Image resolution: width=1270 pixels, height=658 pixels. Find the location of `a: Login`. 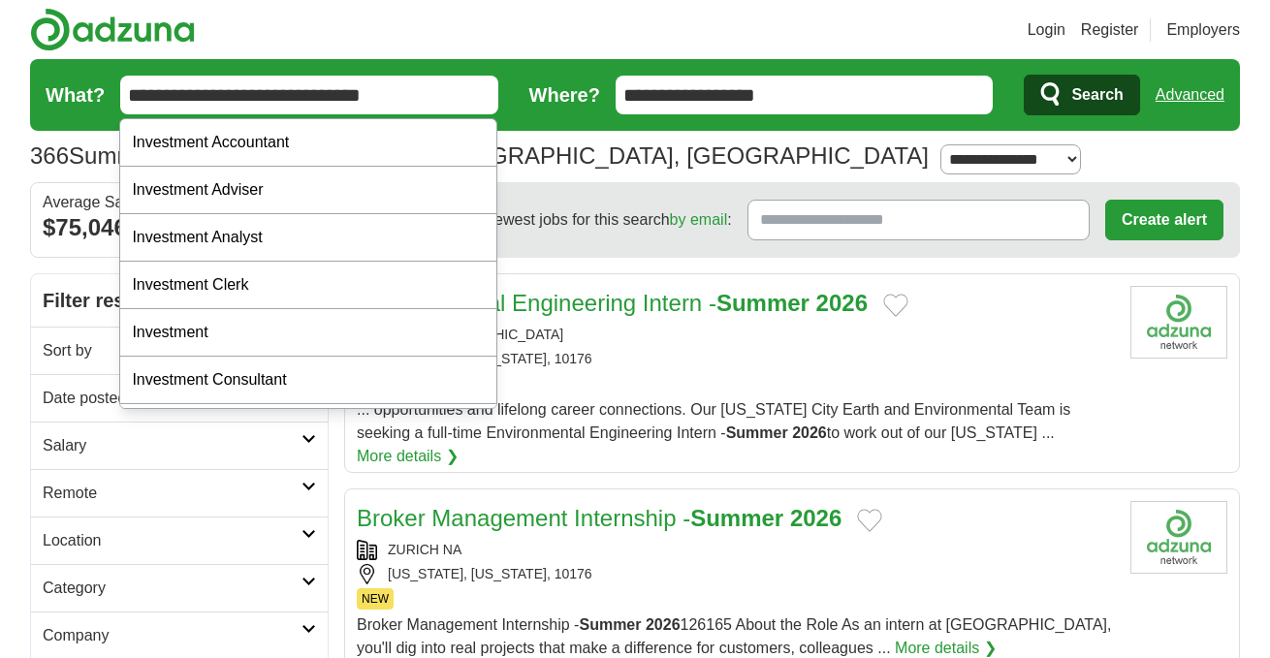

a: Login is located at coordinates (1046, 30).